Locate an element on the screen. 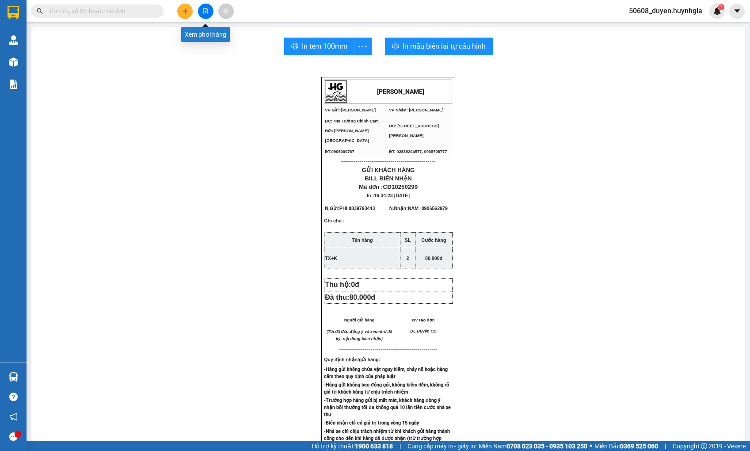 The height and width of the screenshot is (451, 750). span: CĐ10250299 is located at coordinates (401, 187).